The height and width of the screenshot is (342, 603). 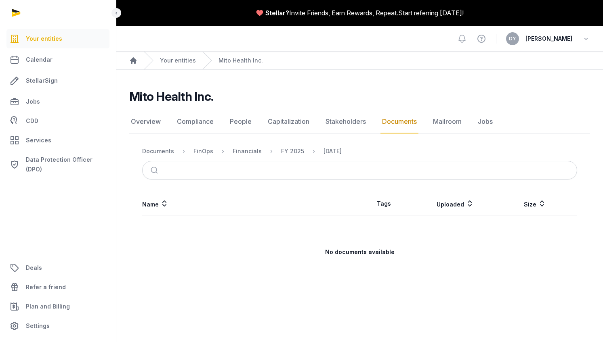 I want to click on a: Capitalization, so click(x=288, y=122).